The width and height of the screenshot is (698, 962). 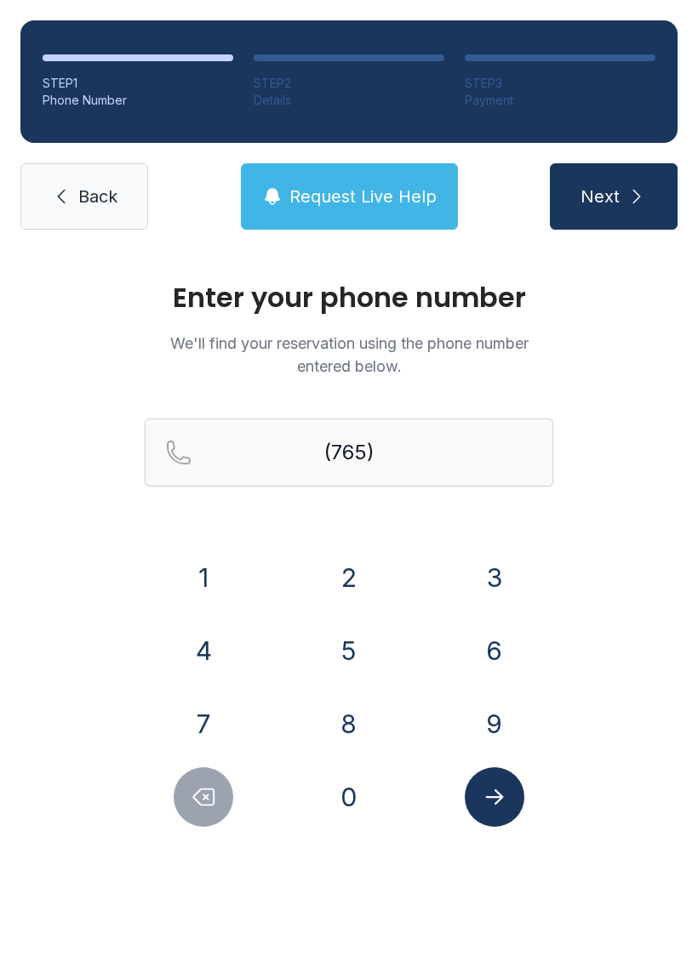 What do you see at coordinates (203, 724) in the screenshot?
I see `button: 7` at bounding box center [203, 724].